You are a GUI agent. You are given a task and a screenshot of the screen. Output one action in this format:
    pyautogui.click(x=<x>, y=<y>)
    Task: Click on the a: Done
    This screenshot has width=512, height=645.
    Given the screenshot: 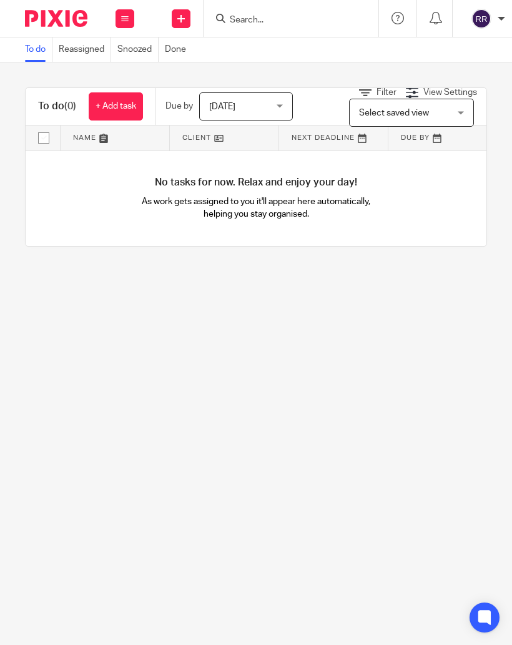 What is the action you would take?
    pyautogui.click(x=179, y=49)
    